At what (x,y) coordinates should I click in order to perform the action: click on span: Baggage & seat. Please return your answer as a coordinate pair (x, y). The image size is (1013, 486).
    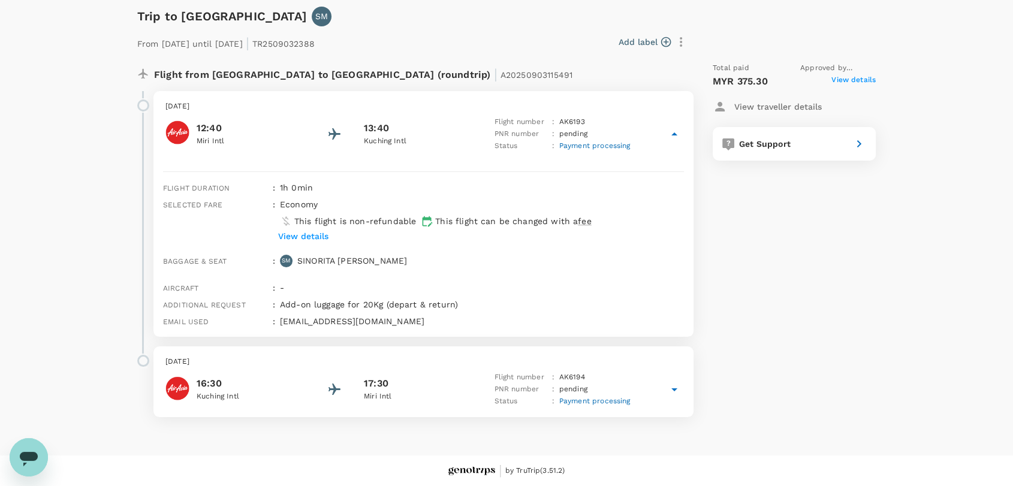
    Looking at the image, I should click on (195, 261).